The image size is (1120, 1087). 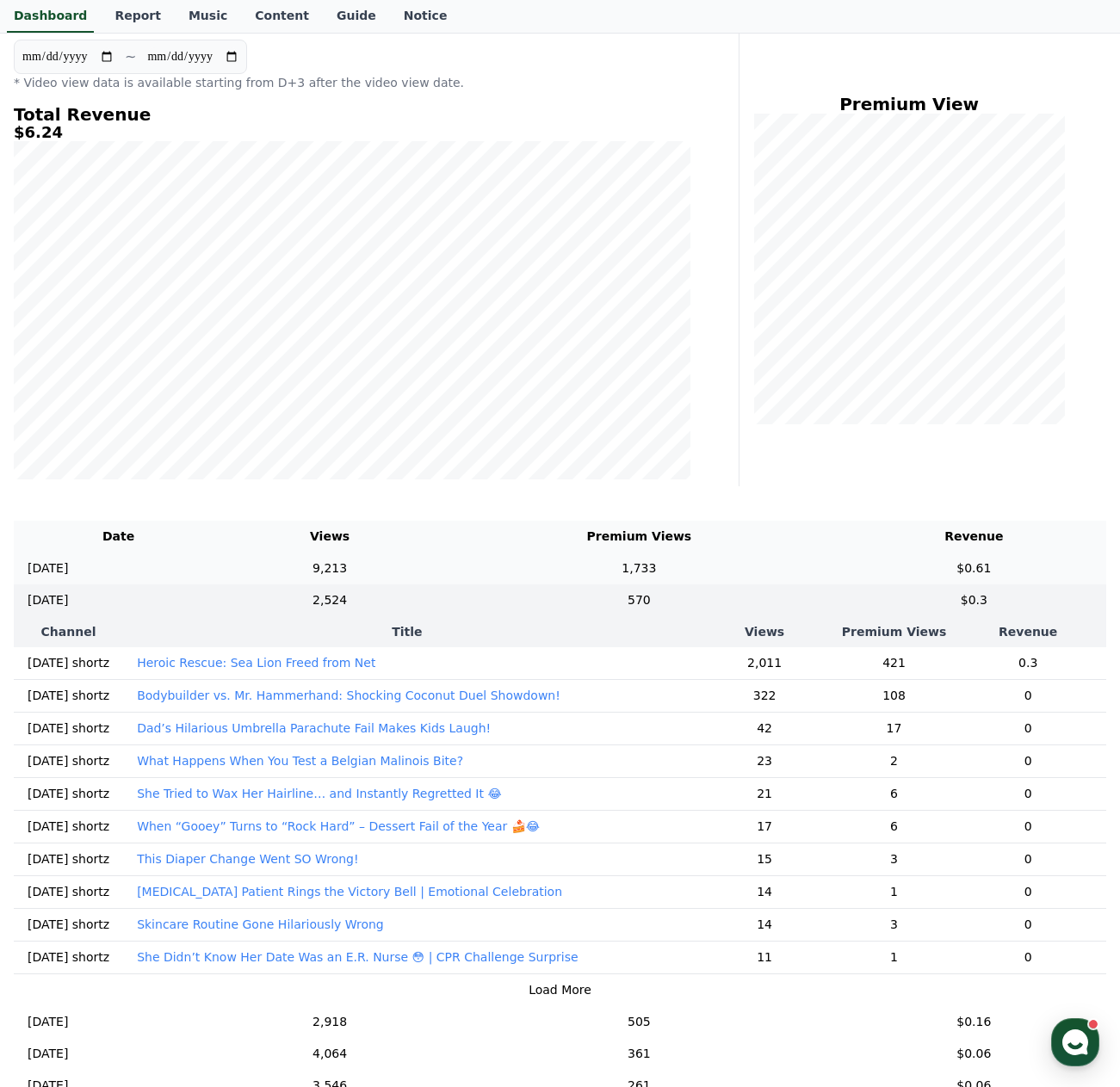 What do you see at coordinates (118, 537) in the screenshot?
I see `th: Date` at bounding box center [118, 537].